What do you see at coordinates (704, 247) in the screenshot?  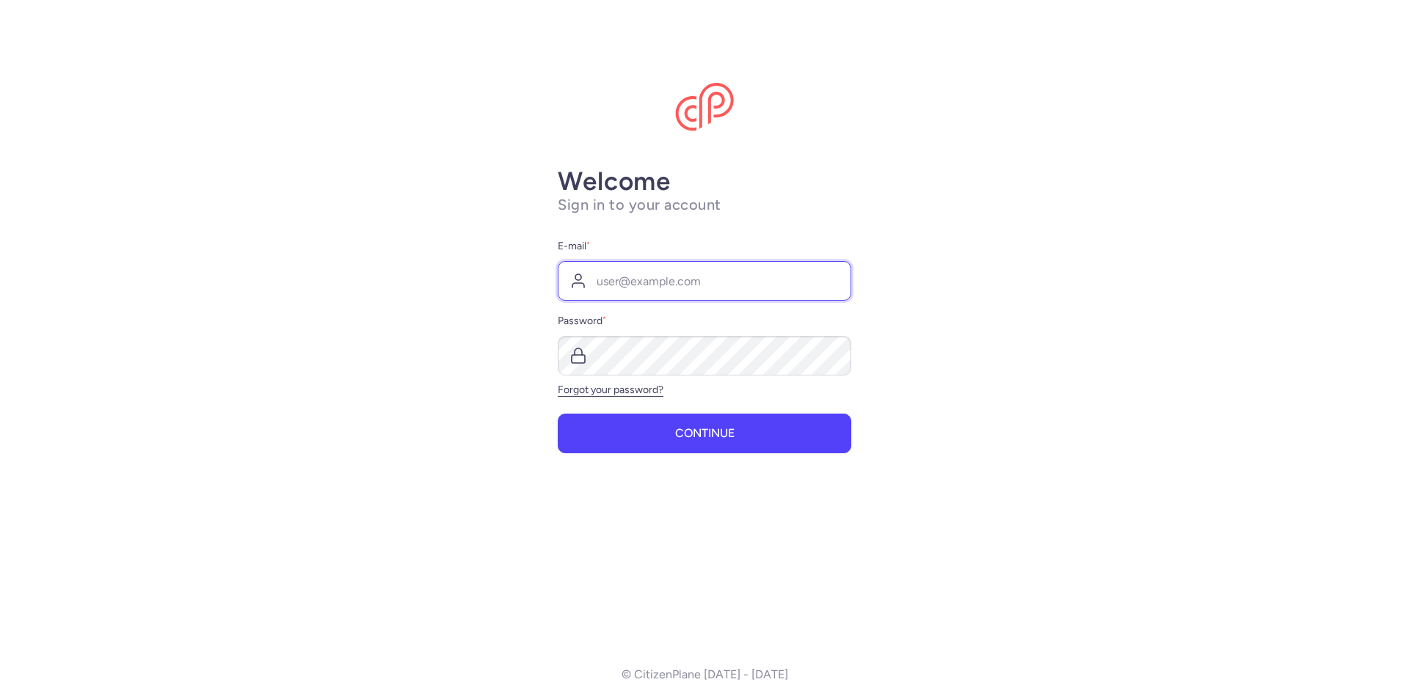 I see `label: E-mail` at bounding box center [704, 247].